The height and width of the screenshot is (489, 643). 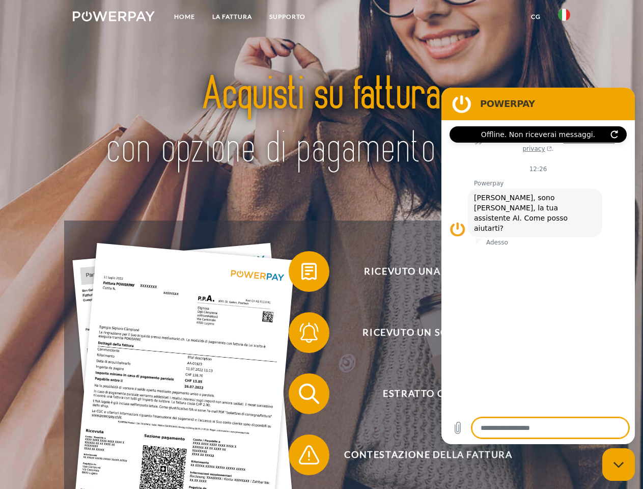 I want to click on p: Questa chat viene registrata usando un servizio cloud ed è soggetta ai termini della nostra ., so click(x=97, y=53).